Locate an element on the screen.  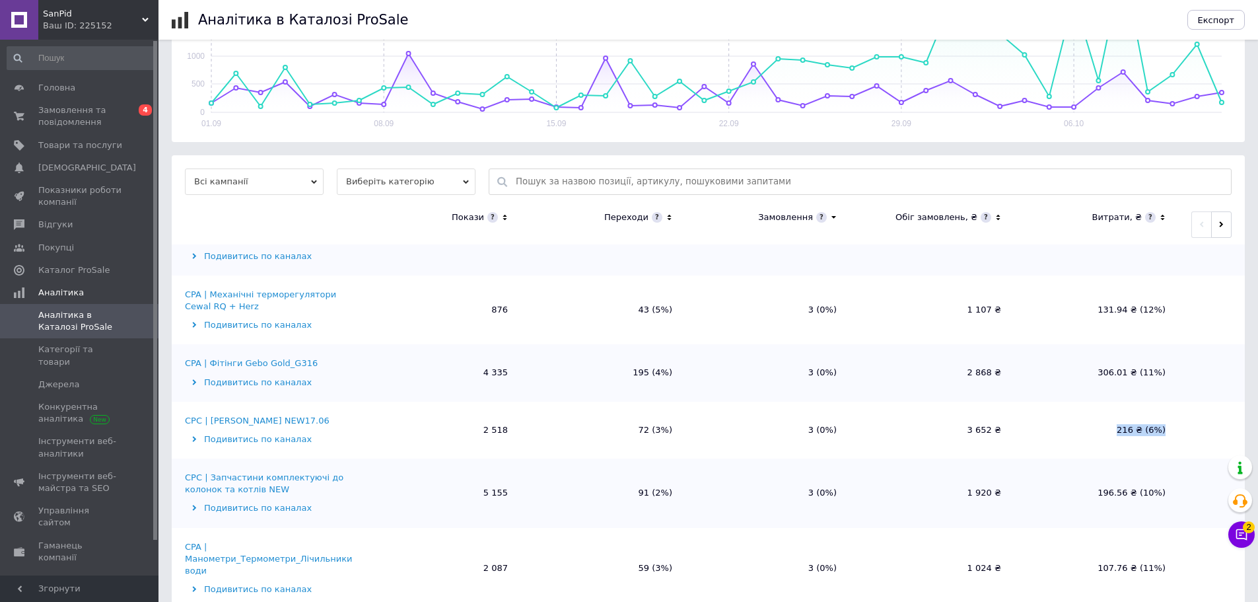
span: Гаманець компанії is located at coordinates (80, 551).